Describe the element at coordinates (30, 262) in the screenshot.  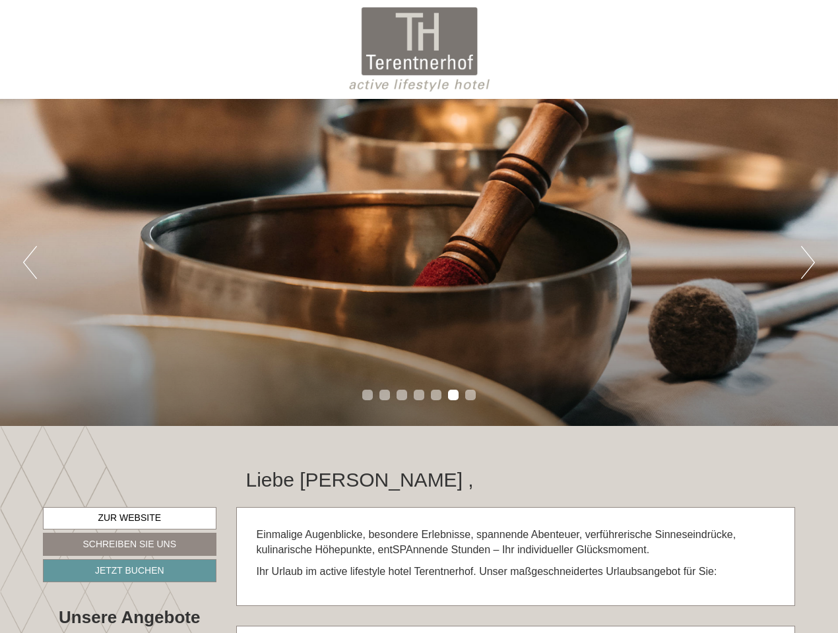
I see `button: Previous` at that location.